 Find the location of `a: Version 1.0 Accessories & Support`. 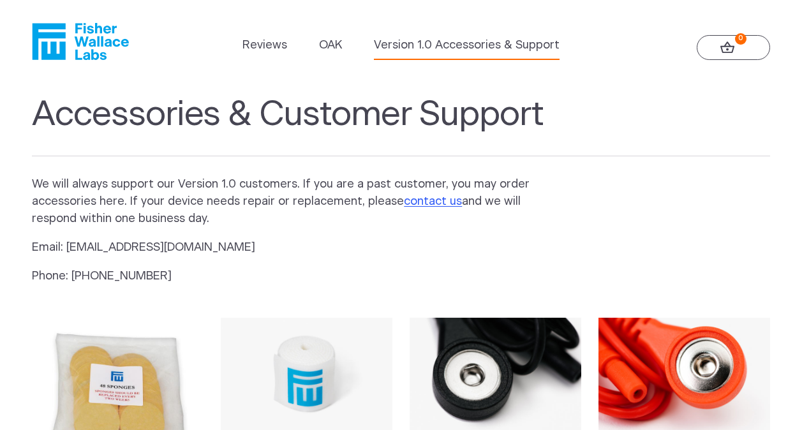

a: Version 1.0 Accessories & Support is located at coordinates (466, 45).